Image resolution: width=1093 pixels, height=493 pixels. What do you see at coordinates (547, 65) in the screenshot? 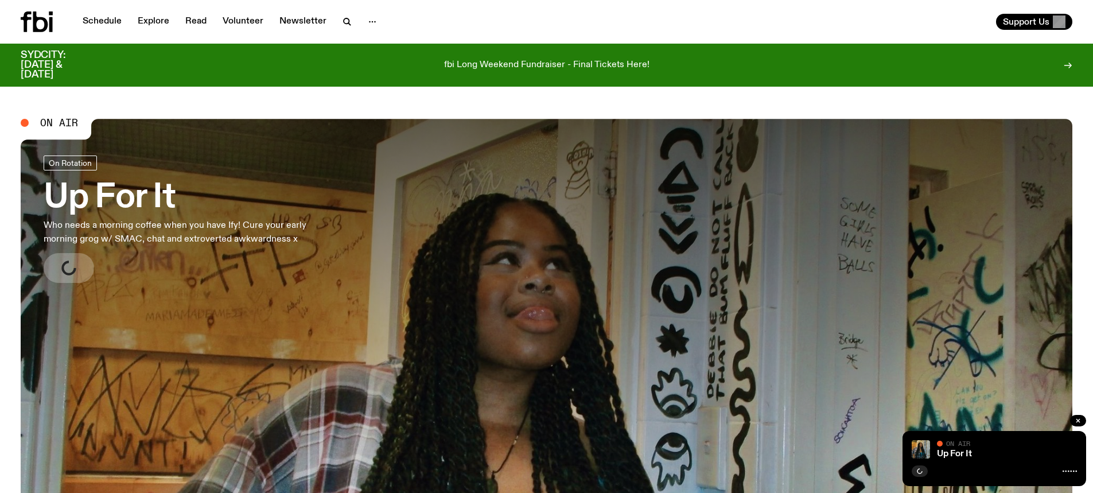
I see `p: fbi Long Weekend Fundraiser - Final Tickets Here!` at bounding box center [547, 65].